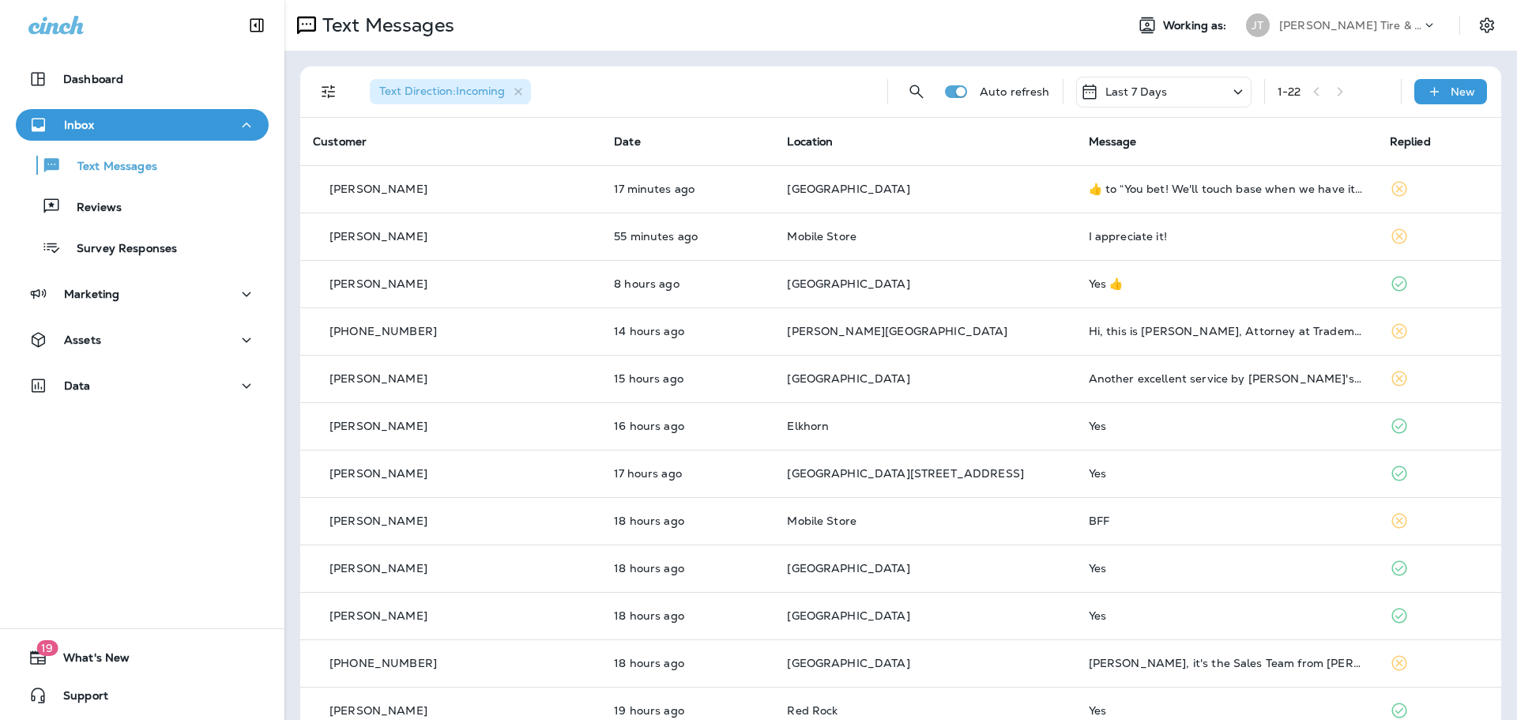 The width and height of the screenshot is (1517, 720). I want to click on span: Replied, so click(1410, 141).